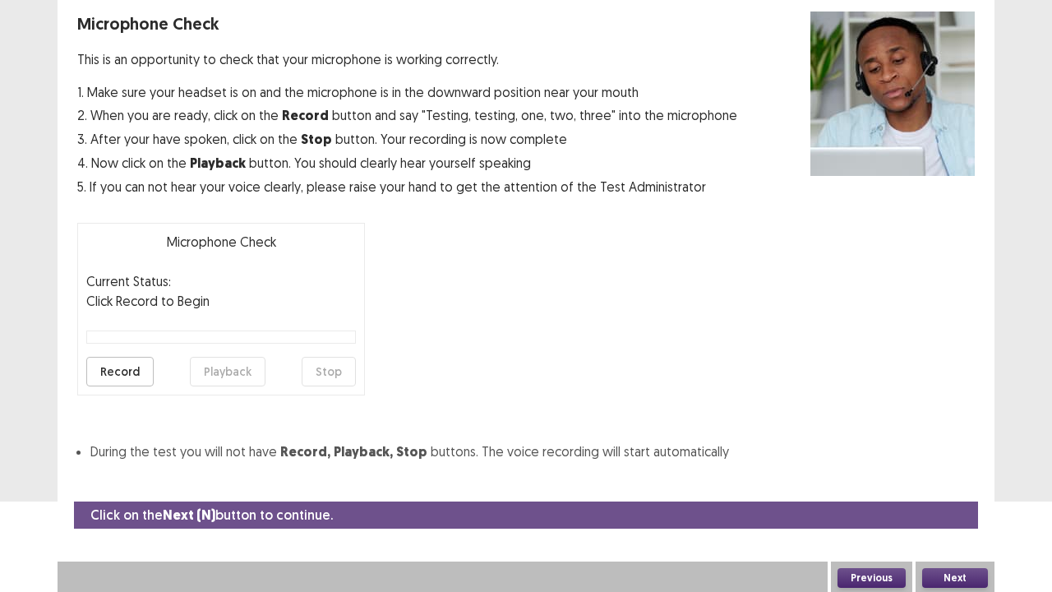  I want to click on p: Current Status:, so click(128, 281).